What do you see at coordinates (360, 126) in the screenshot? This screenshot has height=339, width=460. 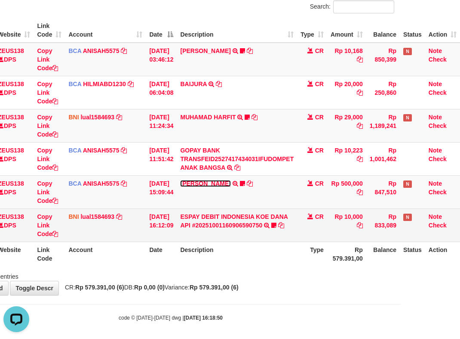 I see `a: Copy Rp 29,000 to clipboard` at bounding box center [360, 126].